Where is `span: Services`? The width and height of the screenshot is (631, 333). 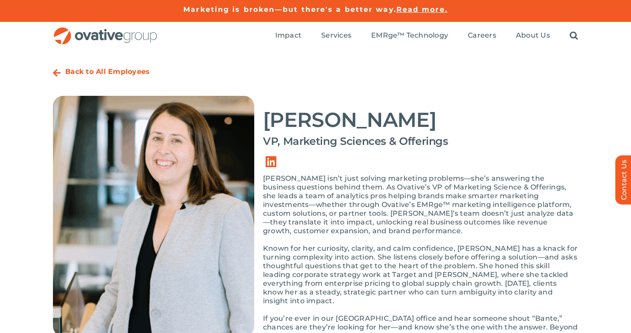 span: Services is located at coordinates (336, 35).